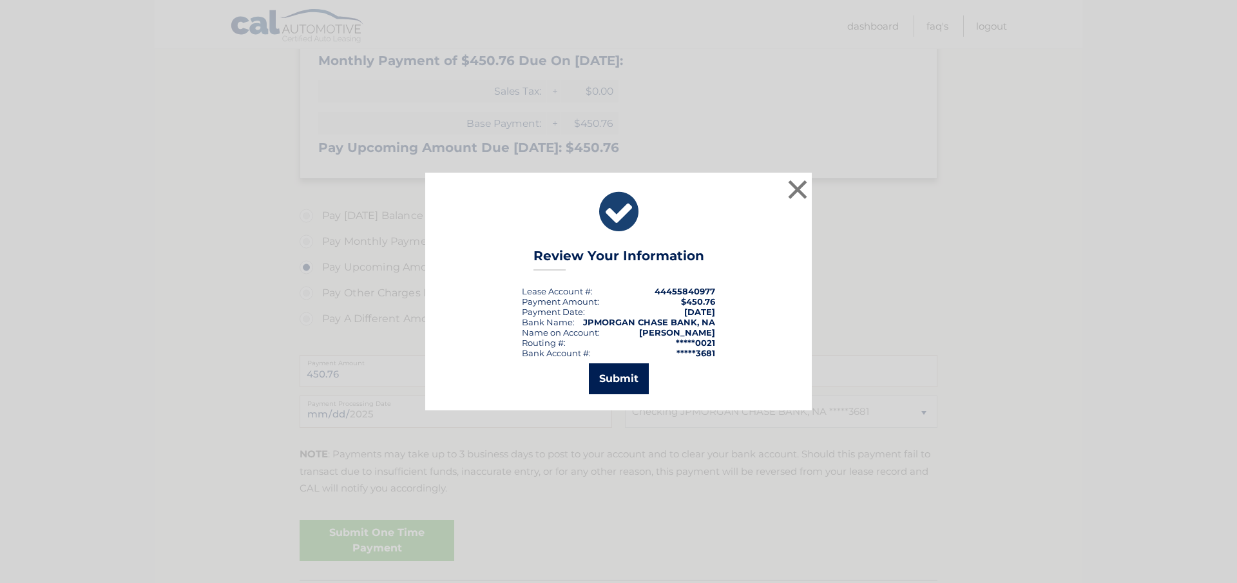 The width and height of the screenshot is (1237, 583). Describe the element at coordinates (649, 322) in the screenshot. I see `strong: JPMORGAN CHASE BANK, NA` at that location.